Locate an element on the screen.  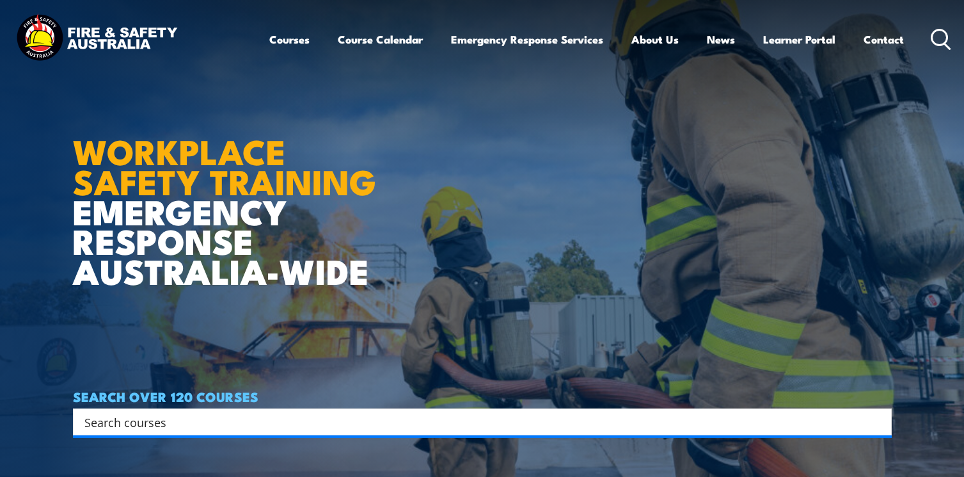
a: Learner Portal is located at coordinates (799, 39).